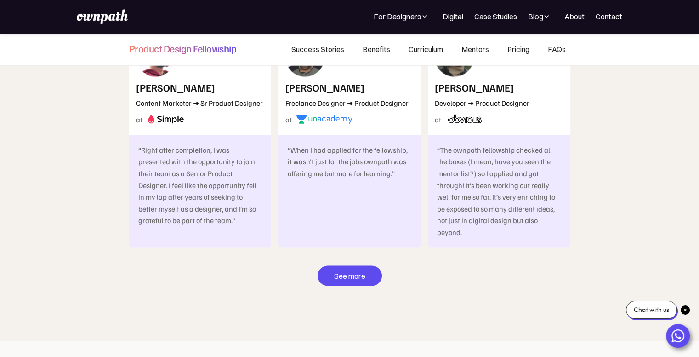 The image size is (699, 357). I want to click on a: Mentors, so click(475, 49).